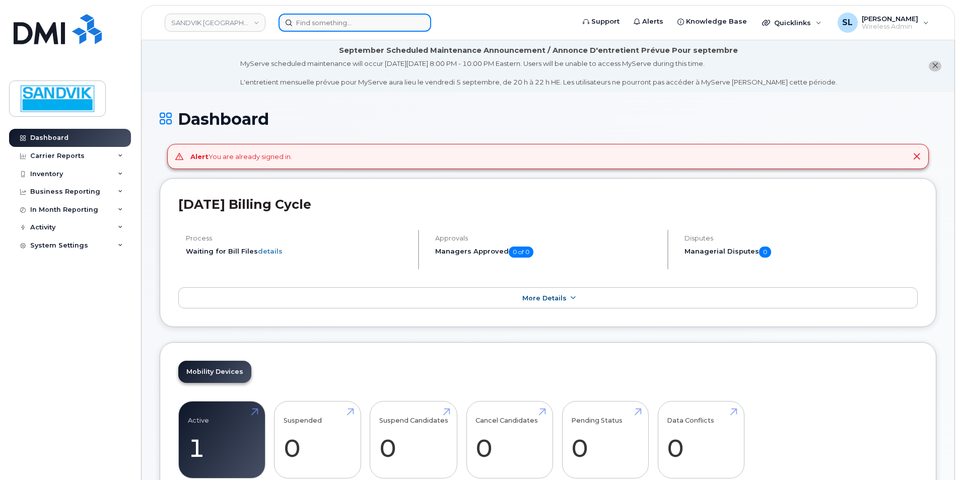 Image resolution: width=960 pixels, height=480 pixels. I want to click on span: 0 of 0, so click(521, 252).